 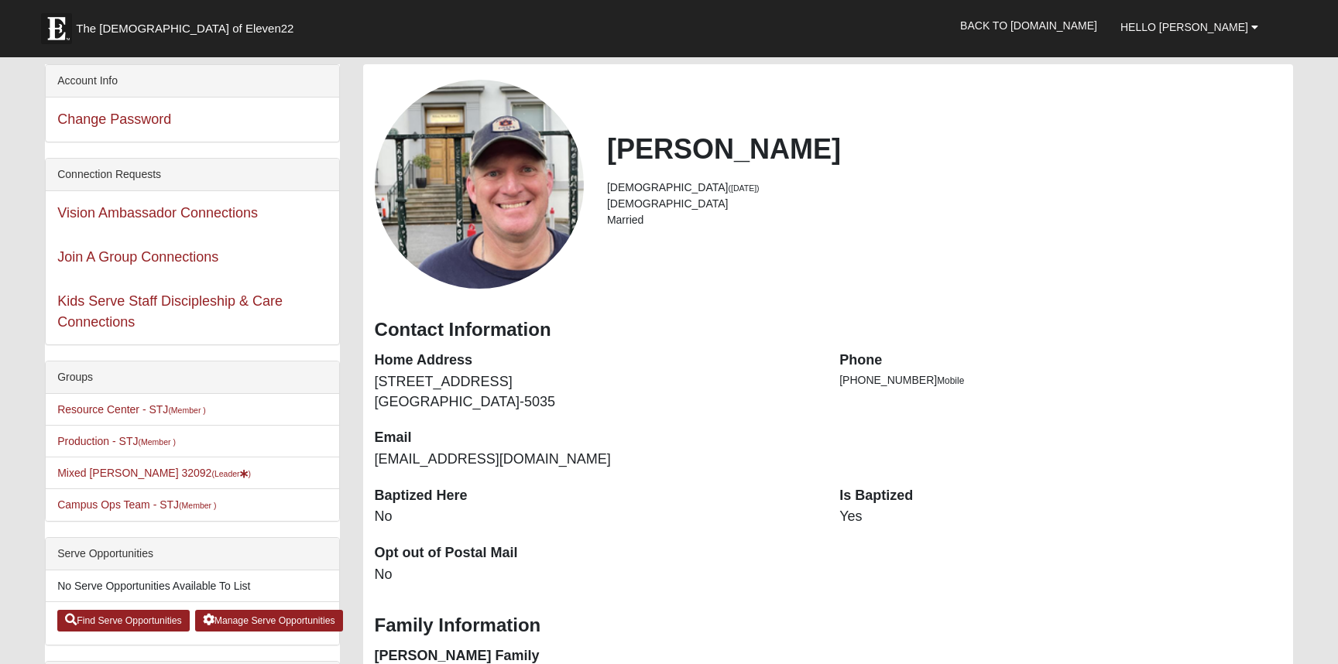 What do you see at coordinates (595, 554) in the screenshot?
I see `dt: Opt out of Postal Mail` at bounding box center [595, 554].